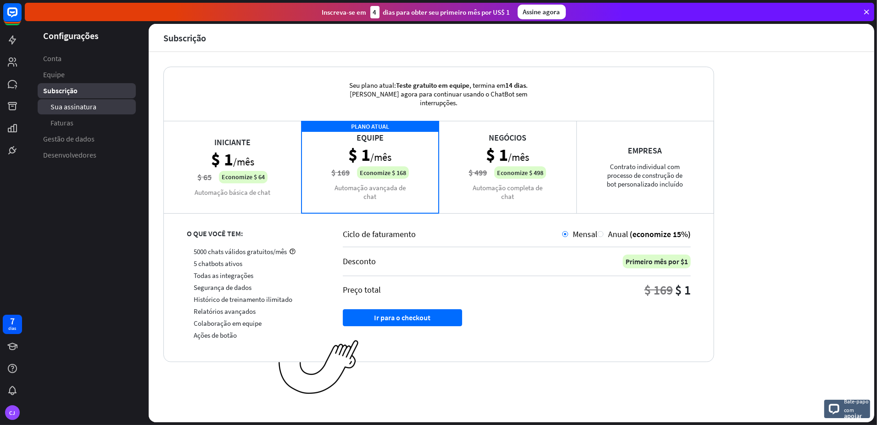  Describe the element at coordinates (447, 12) in the screenshot. I see `font: dias para obter seu primeiro mês por US$ 1` at that location.